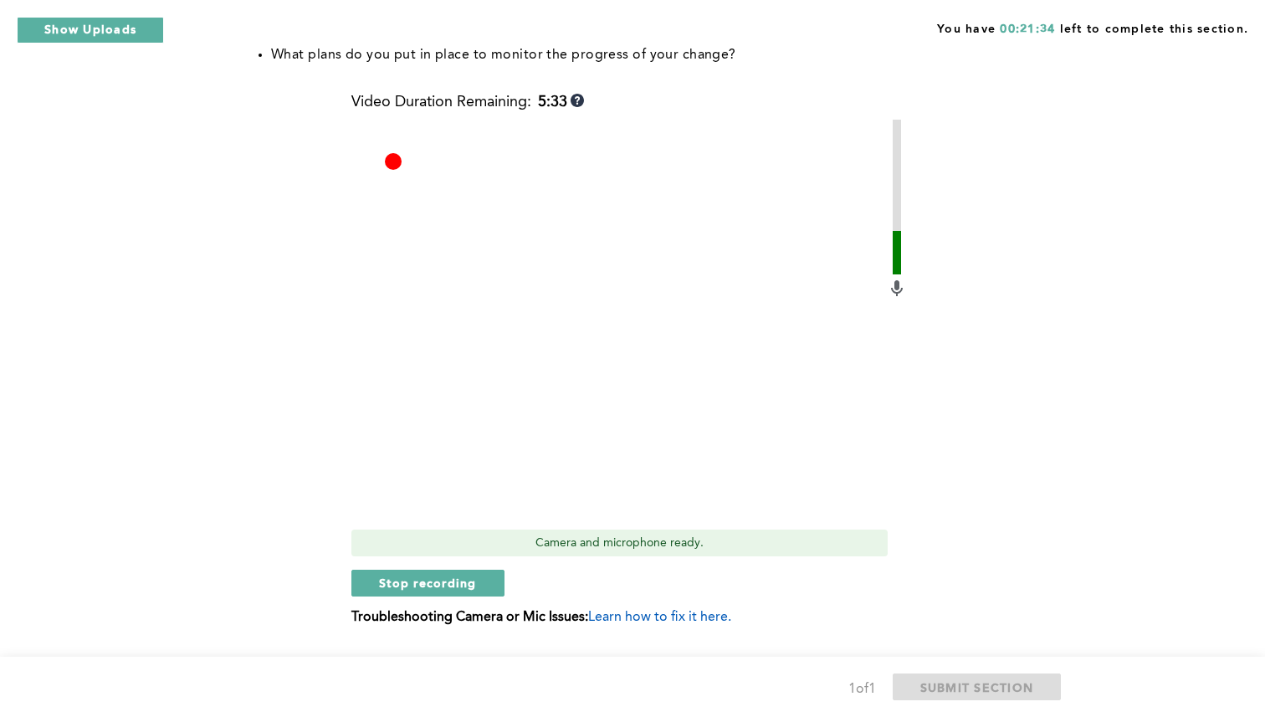  Describe the element at coordinates (90, 30) in the screenshot. I see `button: Show Uploads` at that location.